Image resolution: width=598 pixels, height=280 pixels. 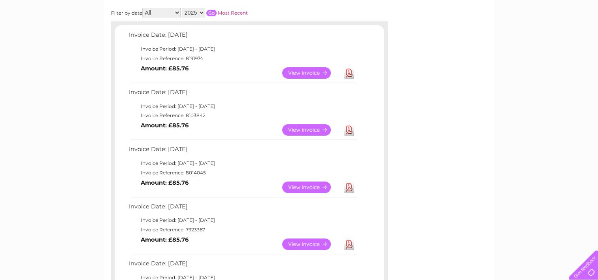 What do you see at coordinates (476, 9) in the screenshot?
I see `a: 0333 014 3131` at bounding box center [476, 9].